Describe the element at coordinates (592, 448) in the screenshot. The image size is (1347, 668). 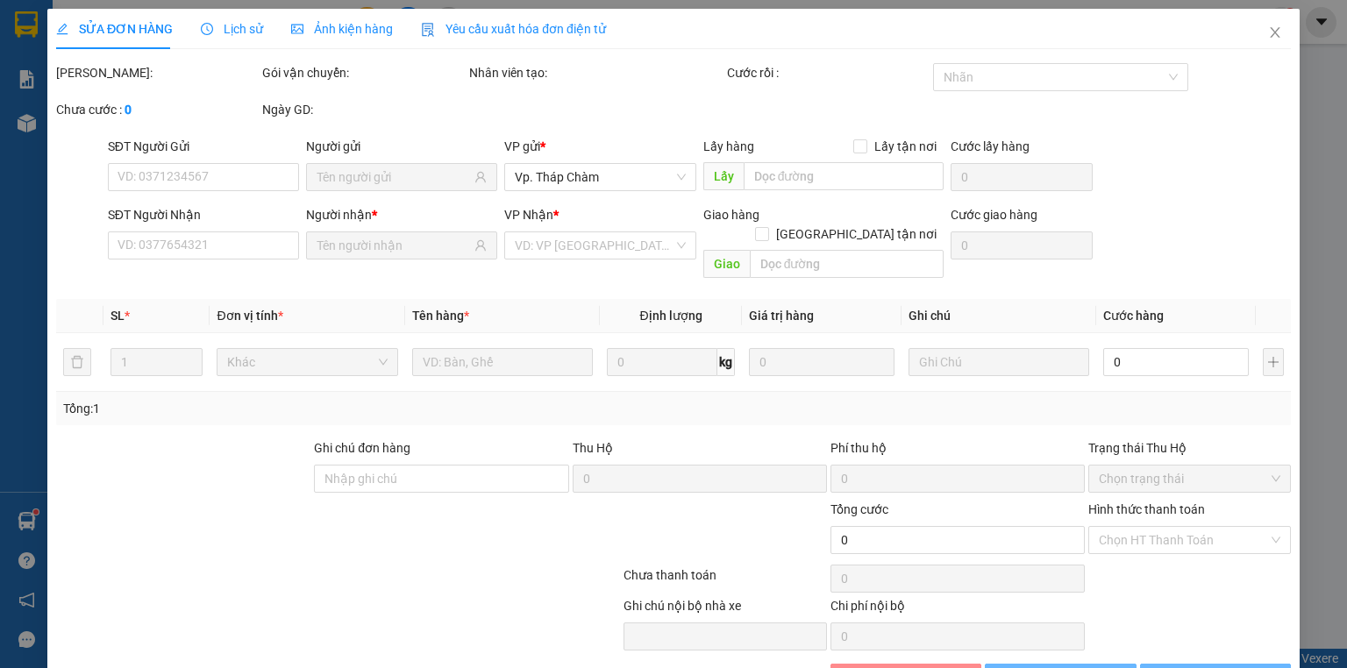
I see `span: Thu Hộ` at that location.